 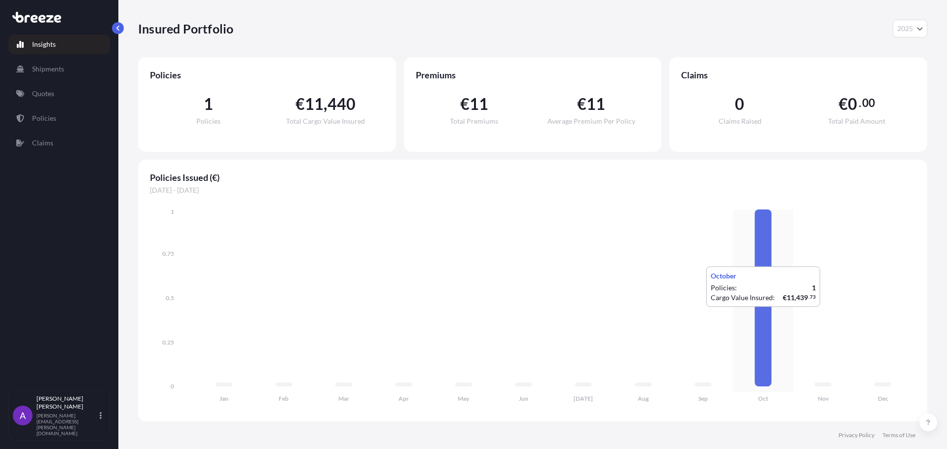 I want to click on tspan: 0.75, so click(x=168, y=254).